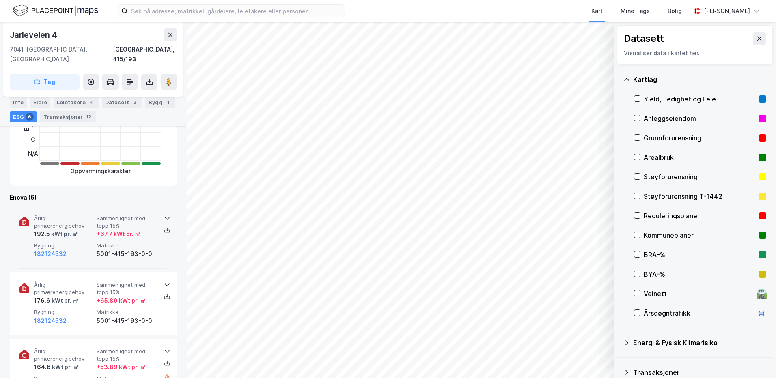 Image resolution: width=776 pixels, height=378 pixels. I want to click on div: 4, so click(91, 102).